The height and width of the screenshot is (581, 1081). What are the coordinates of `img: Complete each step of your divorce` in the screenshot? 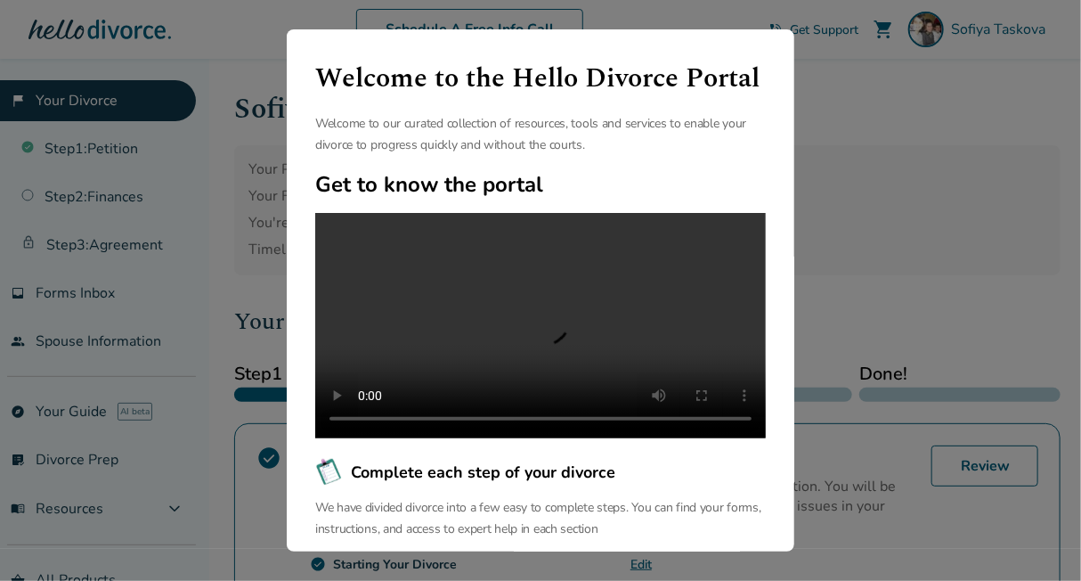 It's located at (330, 472).